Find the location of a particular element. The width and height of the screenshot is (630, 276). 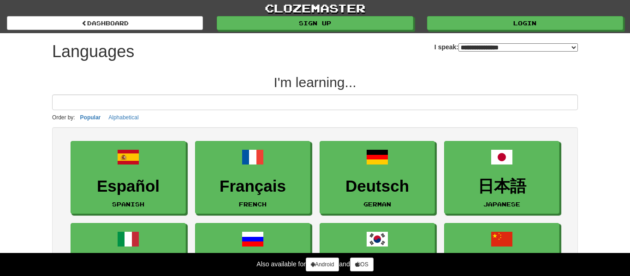

h3: Deutsch is located at coordinates (377, 186).